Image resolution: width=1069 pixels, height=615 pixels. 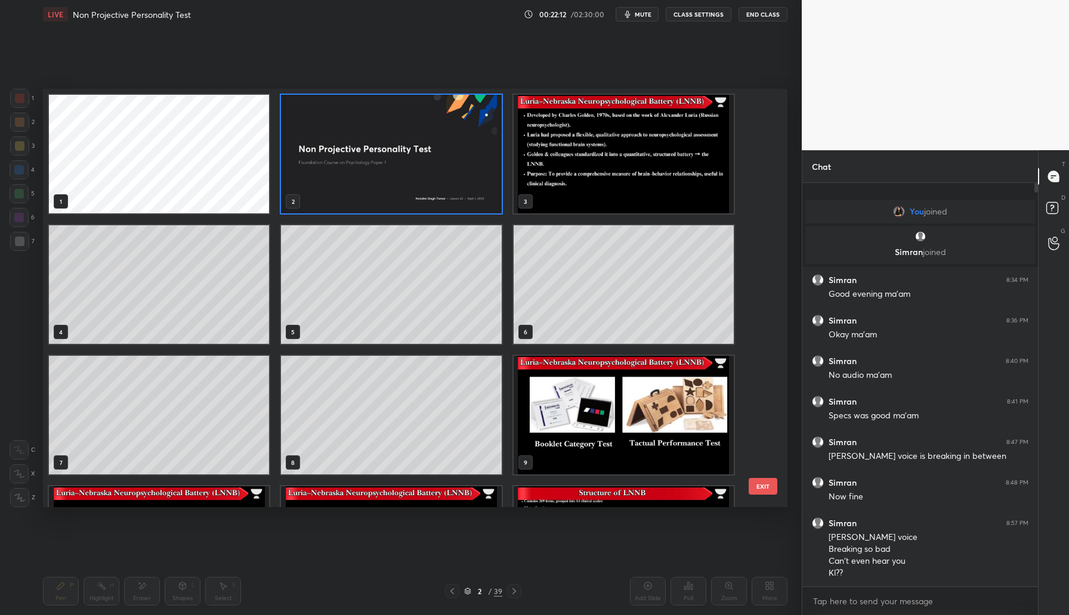 What do you see at coordinates (763, 14) in the screenshot?
I see `button: End Class` at bounding box center [763, 14].